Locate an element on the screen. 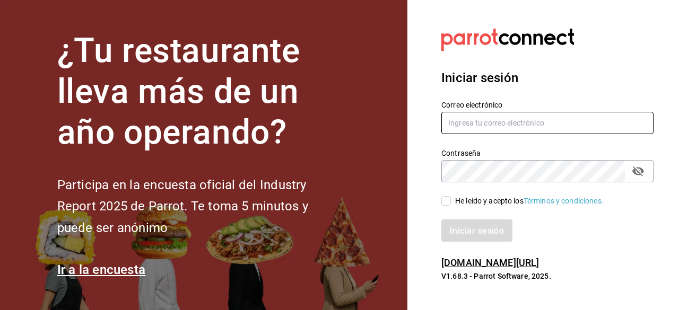  a: Términos y condiciones. is located at coordinates (563, 201).